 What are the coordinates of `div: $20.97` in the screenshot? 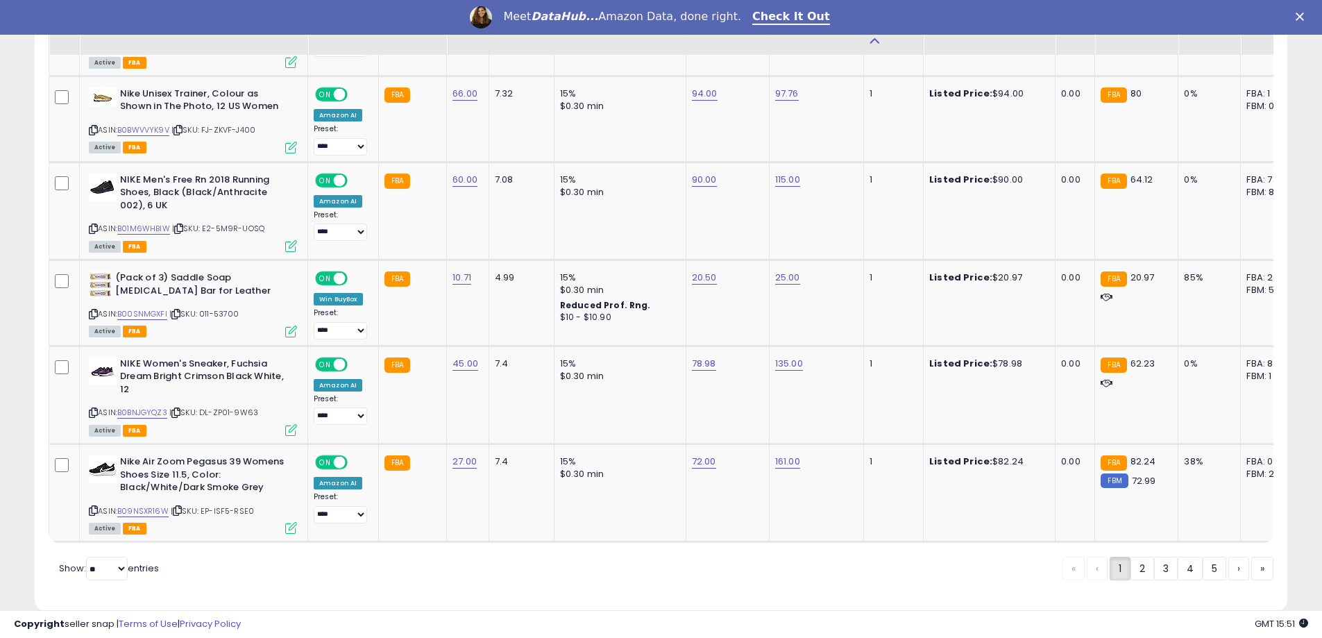 It's located at (987, 278).